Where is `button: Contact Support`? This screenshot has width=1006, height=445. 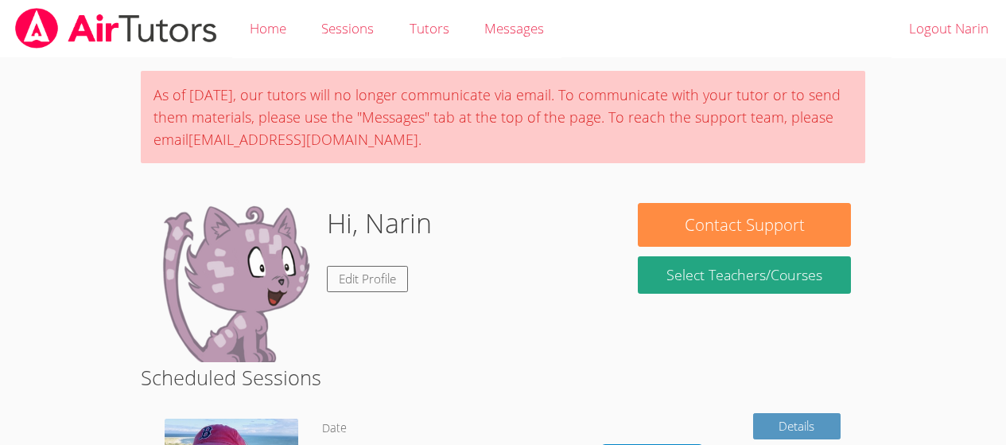
button: Contact Support is located at coordinates (744, 224).